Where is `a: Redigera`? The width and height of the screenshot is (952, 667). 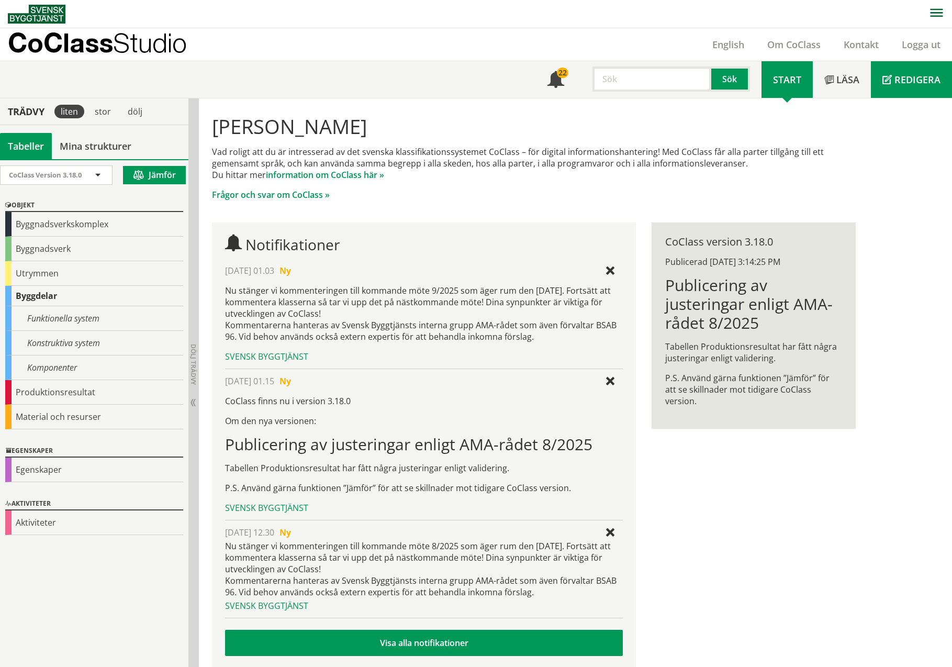
a: Redigera is located at coordinates (911, 80).